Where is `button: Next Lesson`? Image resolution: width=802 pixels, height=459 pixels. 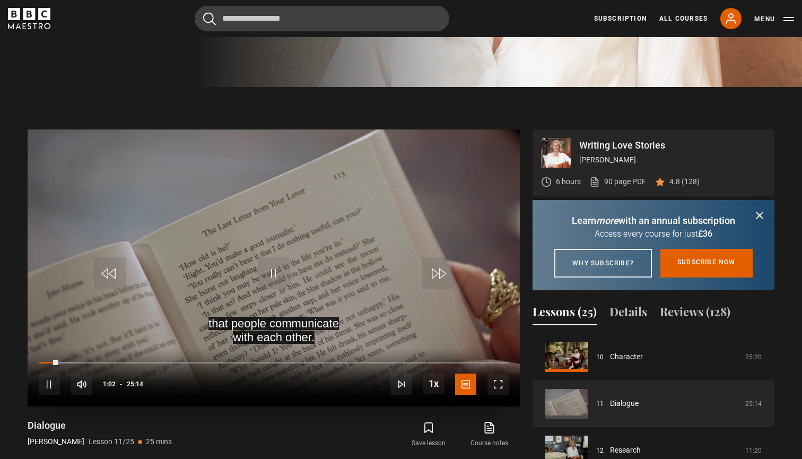
button: Next Lesson is located at coordinates (402, 384).